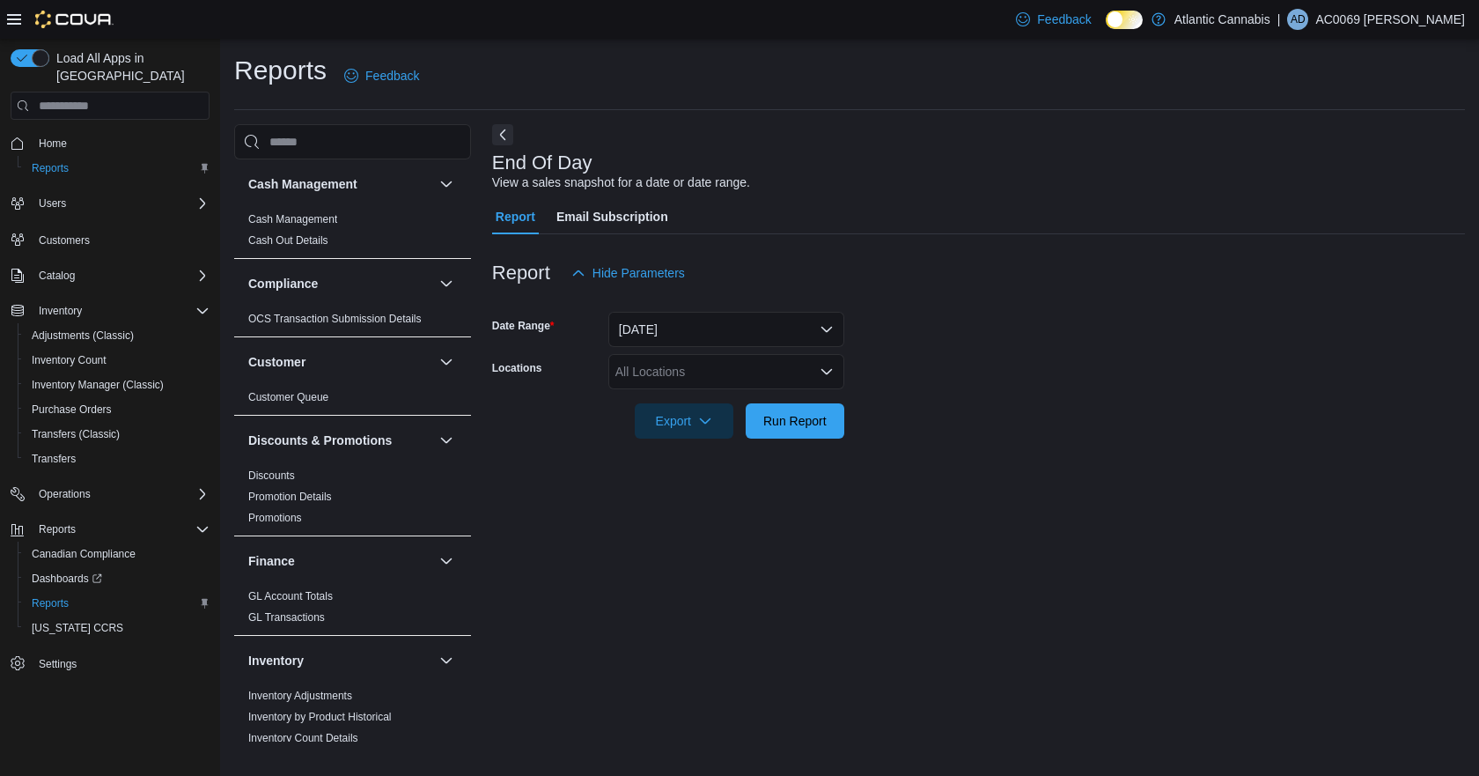 This screenshot has height=776, width=1479. Describe the element at coordinates (352, 401) in the screenshot. I see `div: Customer` at that location.